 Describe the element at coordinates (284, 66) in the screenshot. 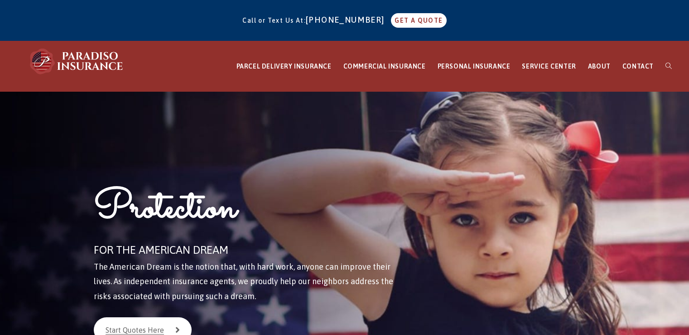

I see `a: PARCEL DELIVERY INSURANCE` at that location.